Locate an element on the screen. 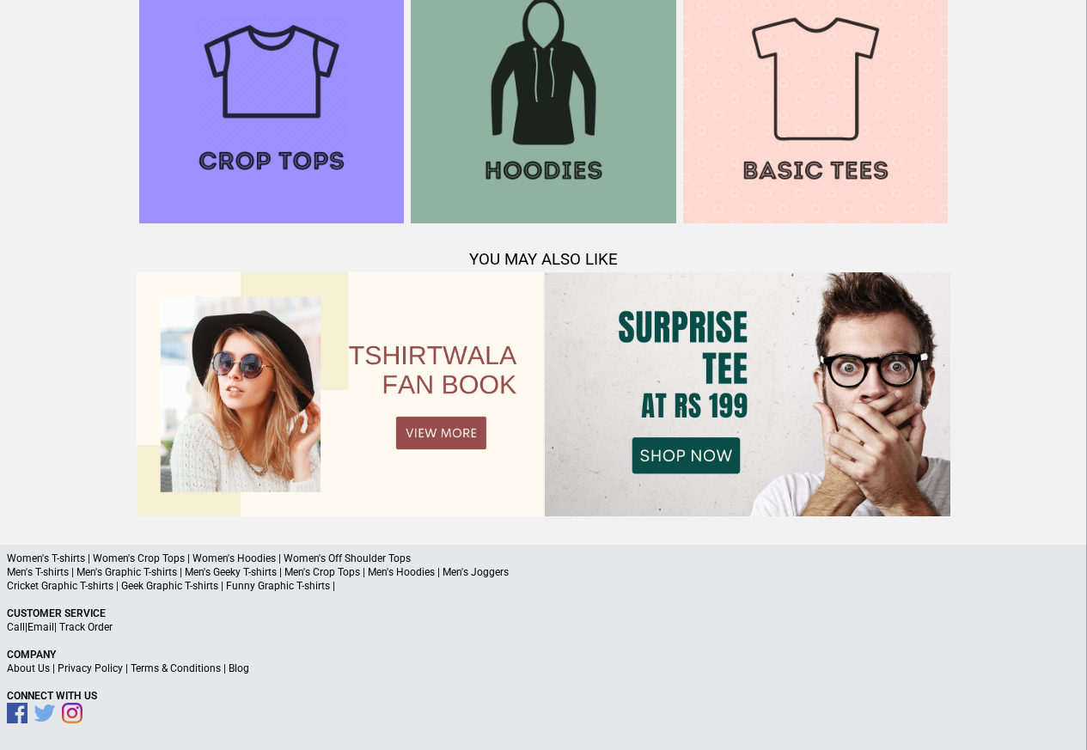  a: Privacy Policy is located at coordinates (90, 669).